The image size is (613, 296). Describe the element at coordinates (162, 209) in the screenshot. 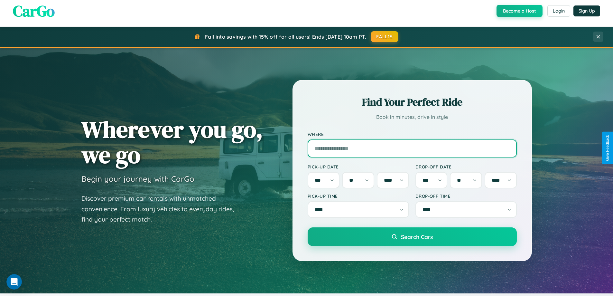

I see `p: Discover premium car rentals with unmatched convenience. From luxury vehicles to everyday rides, ...` at that location.